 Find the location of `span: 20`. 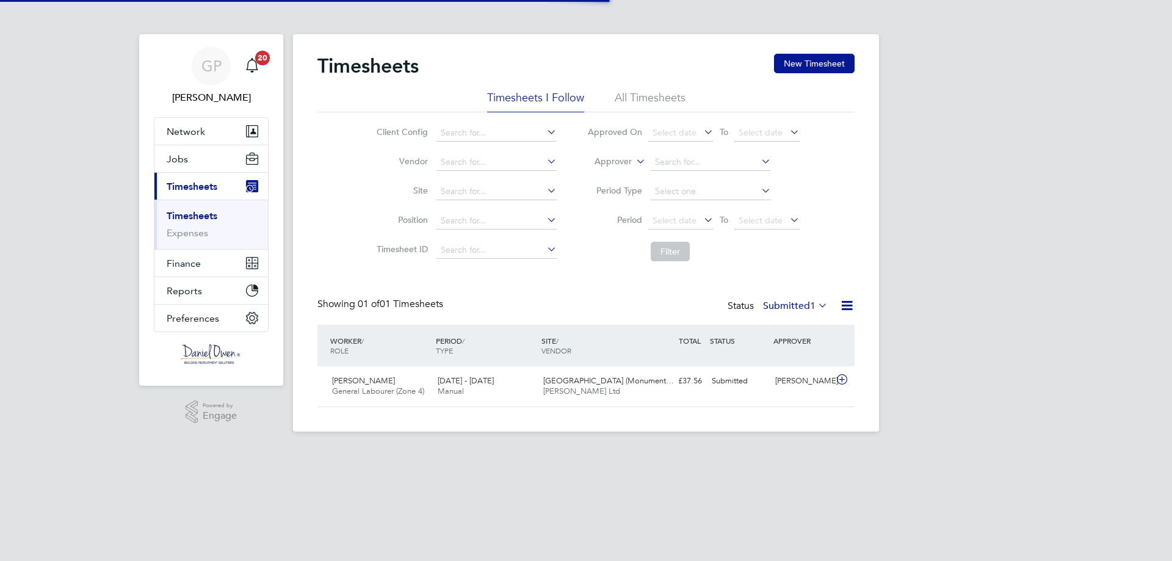

span: 20 is located at coordinates (262, 58).